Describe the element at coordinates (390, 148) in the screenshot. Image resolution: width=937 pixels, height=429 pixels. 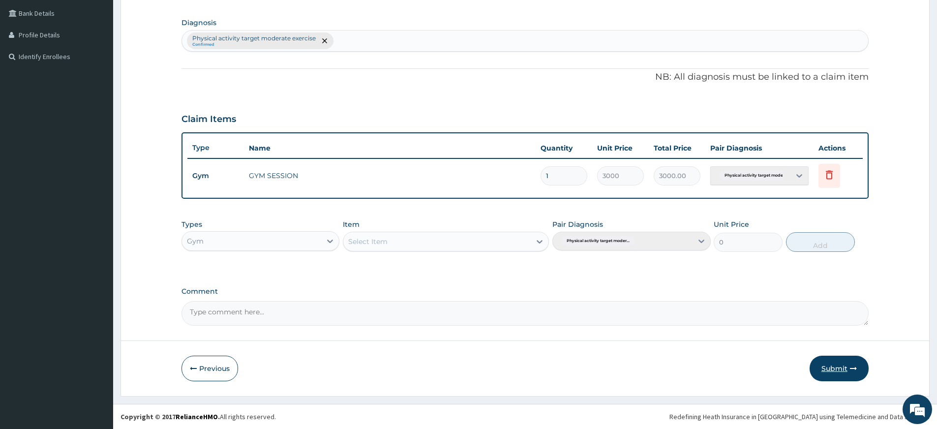
I see `th: Name` at that location.